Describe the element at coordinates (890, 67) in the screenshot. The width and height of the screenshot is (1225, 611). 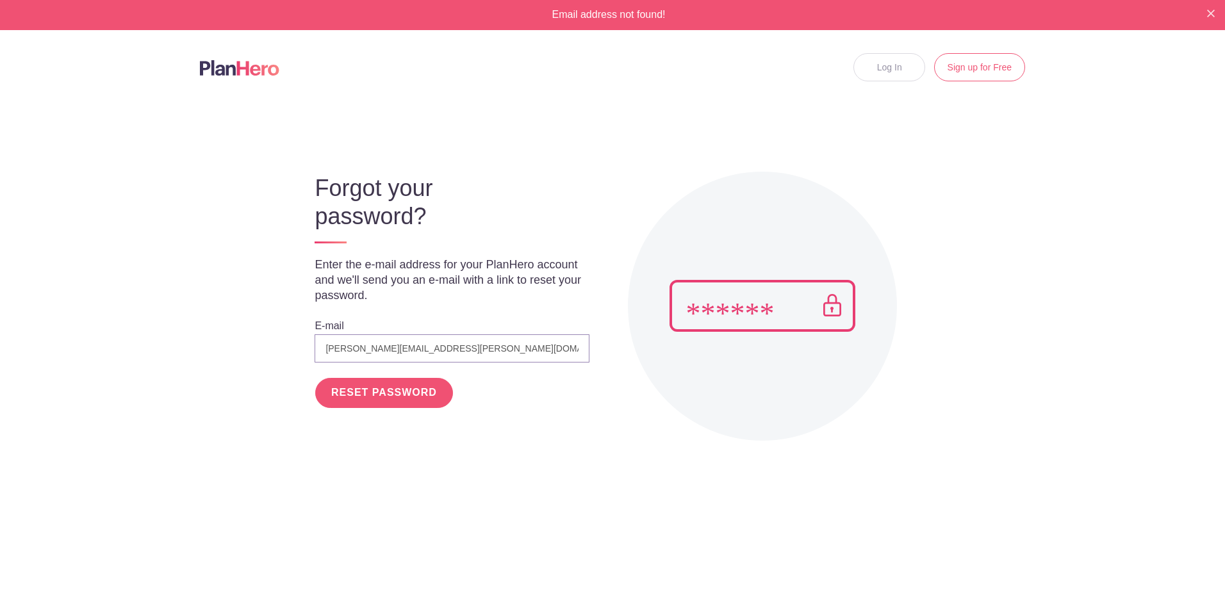
I see `a: Log In` at that location.